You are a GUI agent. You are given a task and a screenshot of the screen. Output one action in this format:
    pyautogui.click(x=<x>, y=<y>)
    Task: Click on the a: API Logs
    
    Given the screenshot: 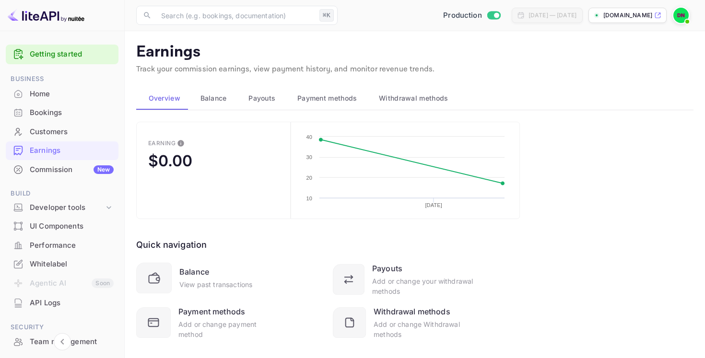 What is the action you would take?
    pyautogui.click(x=62, y=303)
    